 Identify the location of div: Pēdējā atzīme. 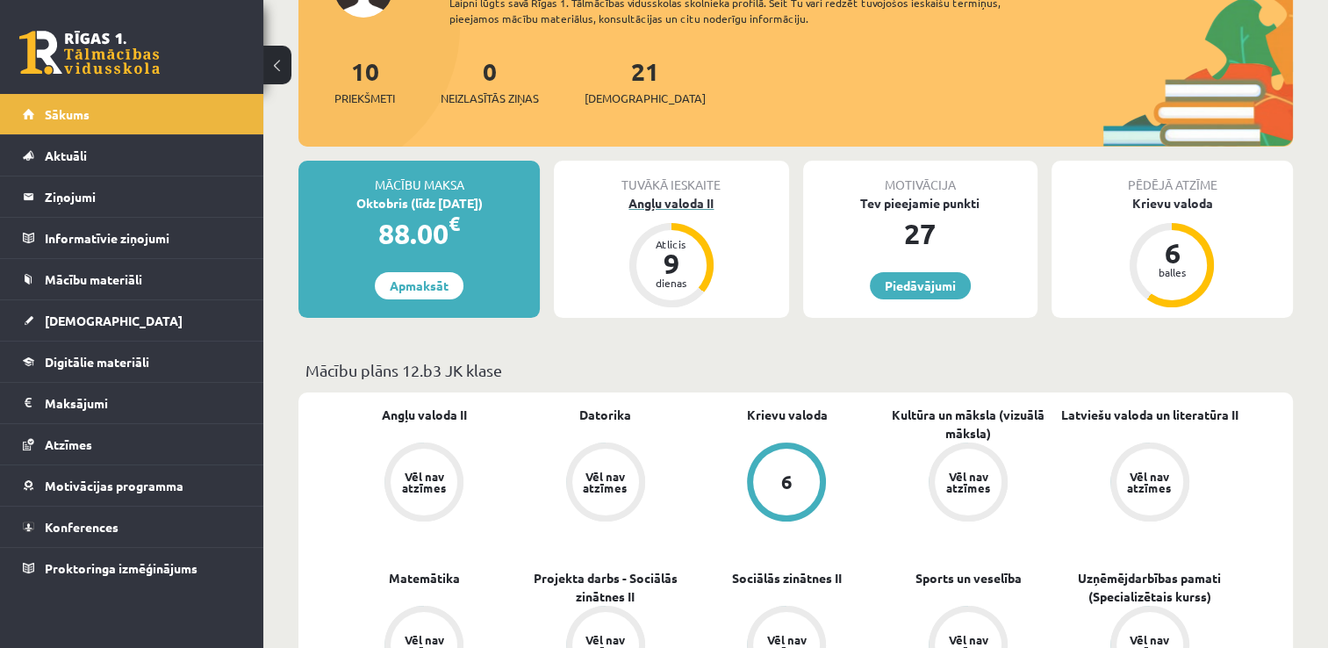
(1172, 177).